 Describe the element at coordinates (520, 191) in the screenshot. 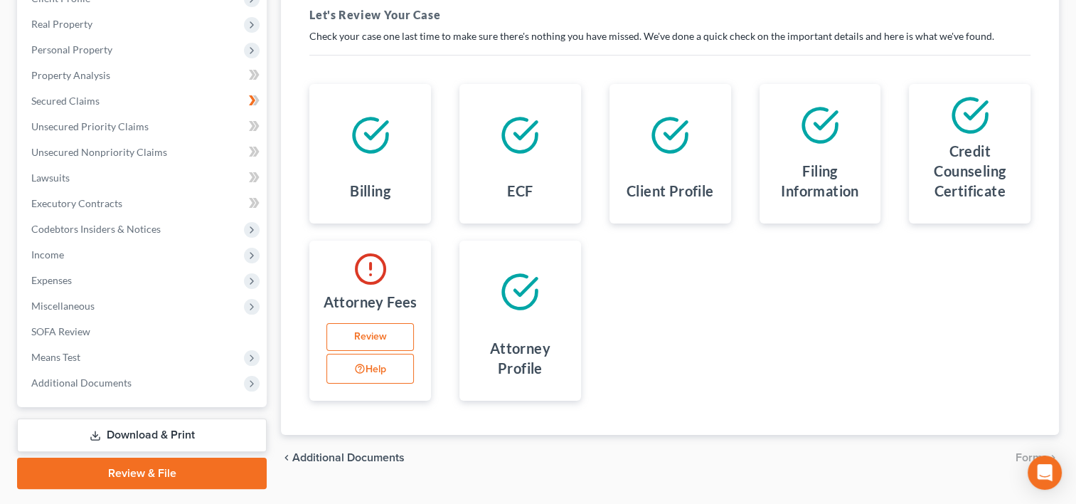

I see `h4: ECF` at that location.